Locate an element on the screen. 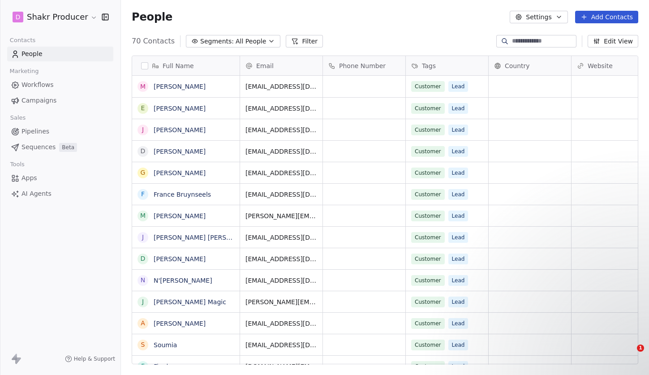 Image resolution: width=649 pixels, height=375 pixels. div: E is located at coordinates (143, 108).